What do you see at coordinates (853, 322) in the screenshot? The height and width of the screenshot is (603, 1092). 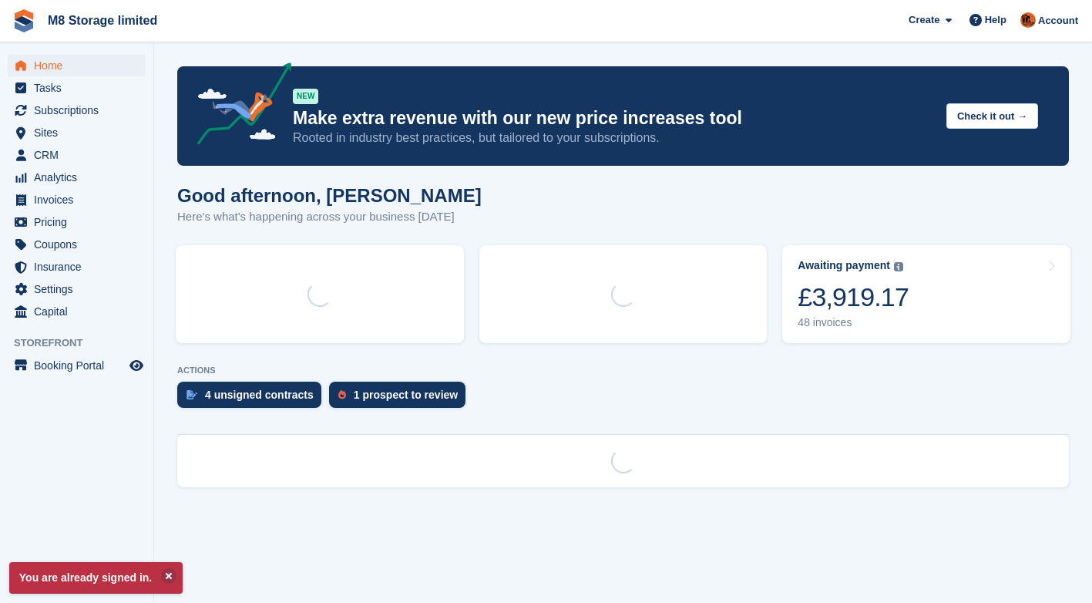 I see `div: 48 invoices` at bounding box center [853, 322].